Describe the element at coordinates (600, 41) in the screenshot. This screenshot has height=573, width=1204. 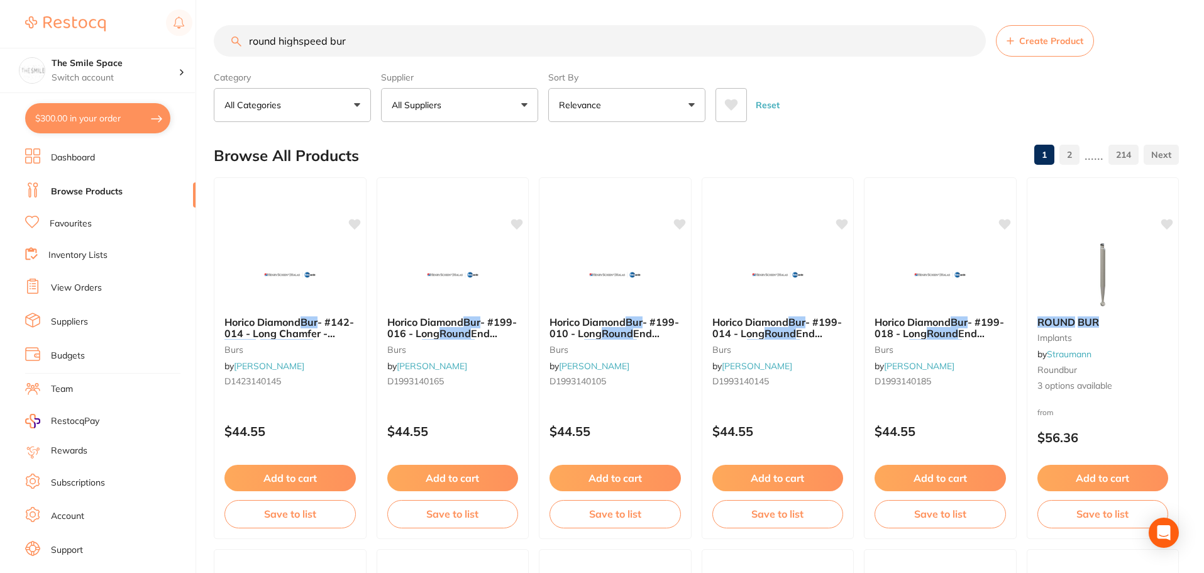
I see `input: Search Products` at that location.